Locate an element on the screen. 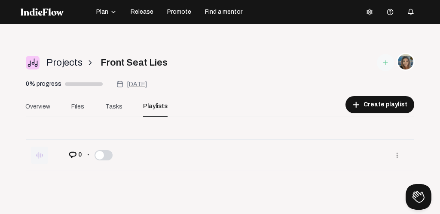  span: Tasks is located at coordinates (114, 106).